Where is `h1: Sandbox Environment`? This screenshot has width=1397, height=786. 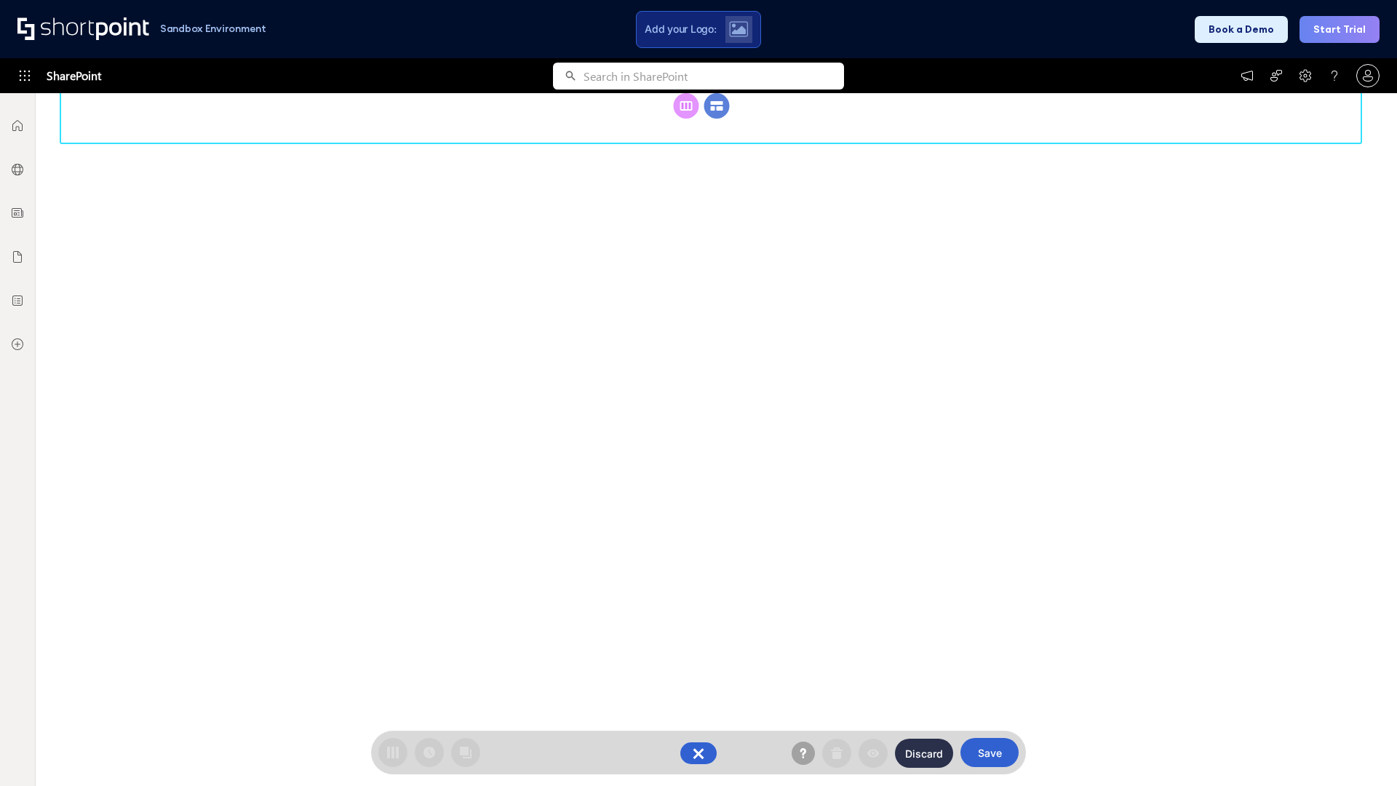
h1: Sandbox Environment is located at coordinates (213, 28).